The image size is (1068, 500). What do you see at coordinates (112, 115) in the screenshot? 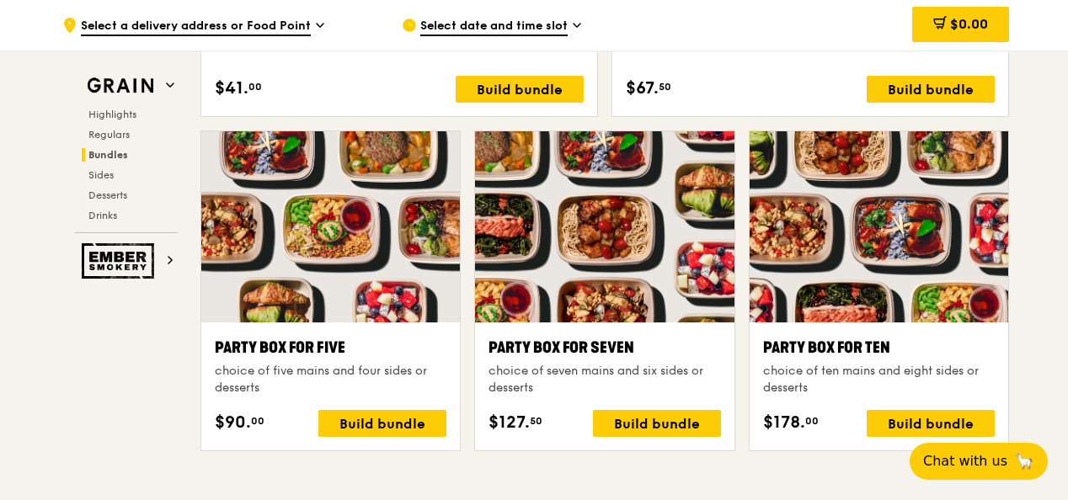
I see `span: Highlights` at bounding box center [112, 115].